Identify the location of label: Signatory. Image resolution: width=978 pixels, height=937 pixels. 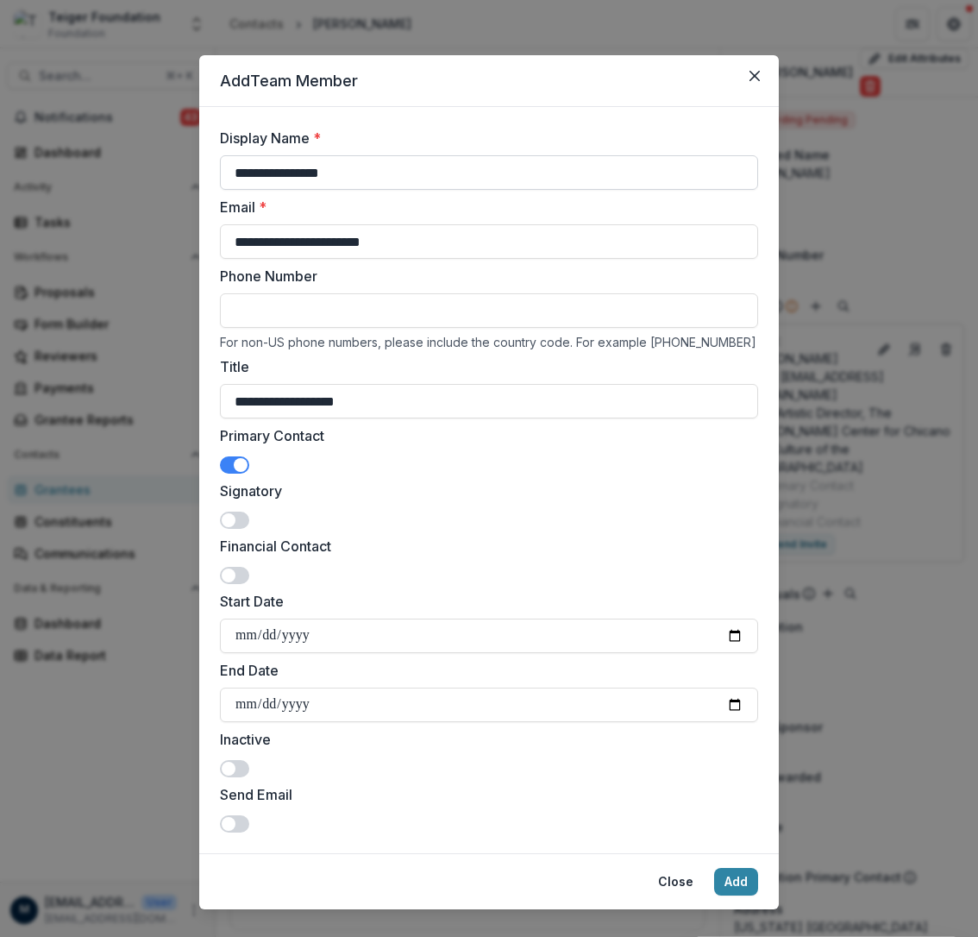
(484, 491).